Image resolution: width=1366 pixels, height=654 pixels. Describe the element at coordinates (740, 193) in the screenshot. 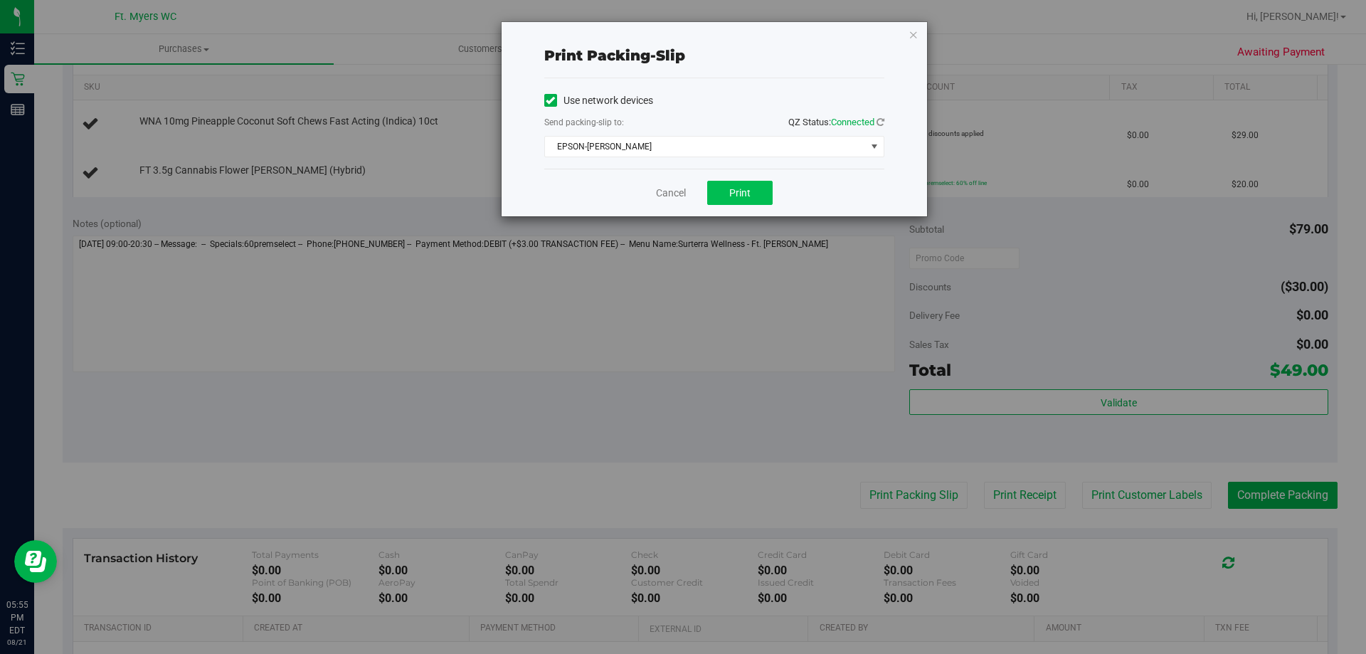

I see `button: Print` at that location.